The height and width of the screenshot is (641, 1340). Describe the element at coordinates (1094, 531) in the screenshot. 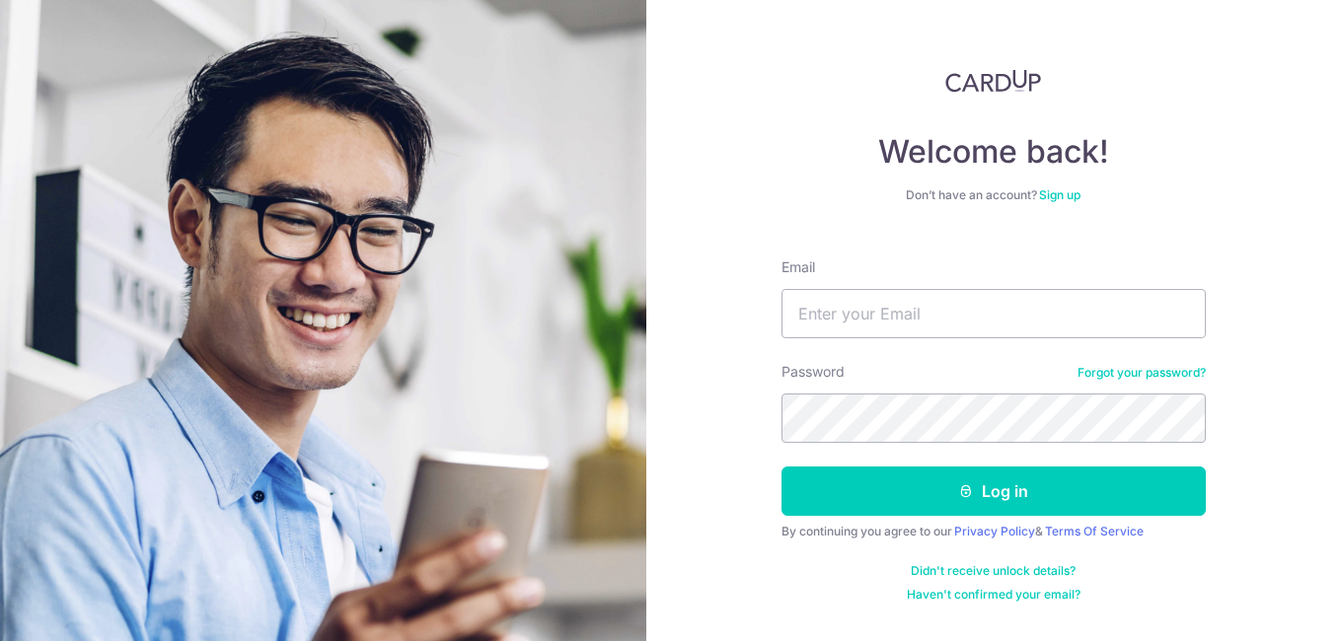

I see `a: Terms Of Service` at that location.